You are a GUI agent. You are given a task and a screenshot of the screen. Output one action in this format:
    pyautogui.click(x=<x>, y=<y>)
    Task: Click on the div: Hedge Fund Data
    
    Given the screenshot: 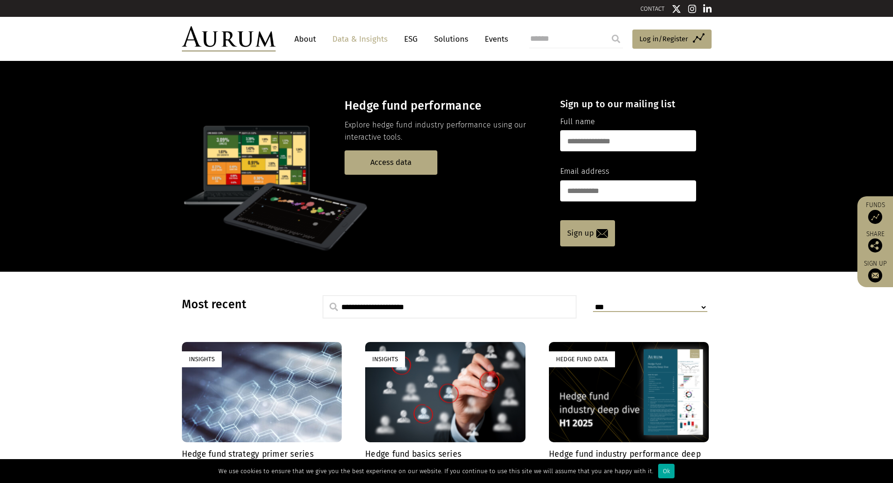 What is the action you would take?
    pyautogui.click(x=582, y=359)
    